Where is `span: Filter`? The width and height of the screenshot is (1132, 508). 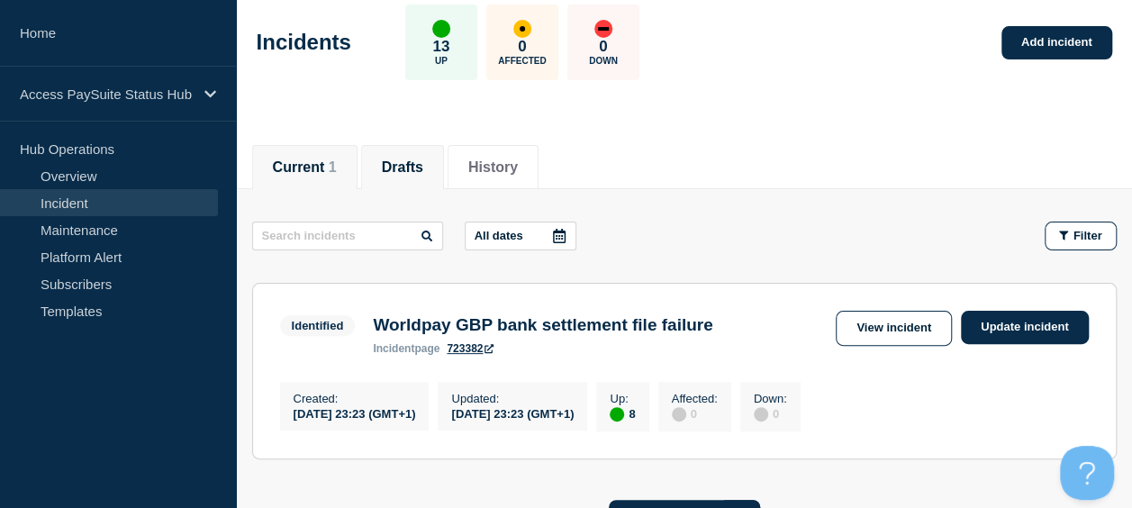 span: Filter is located at coordinates (1088, 235).